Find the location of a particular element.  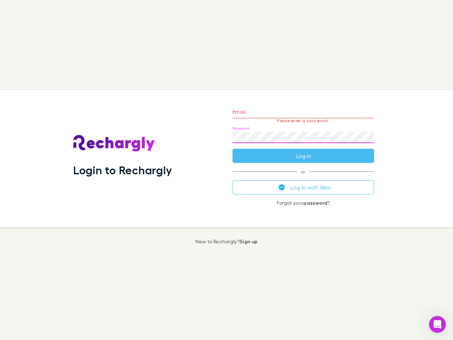

button: Log in is located at coordinates (304, 156).